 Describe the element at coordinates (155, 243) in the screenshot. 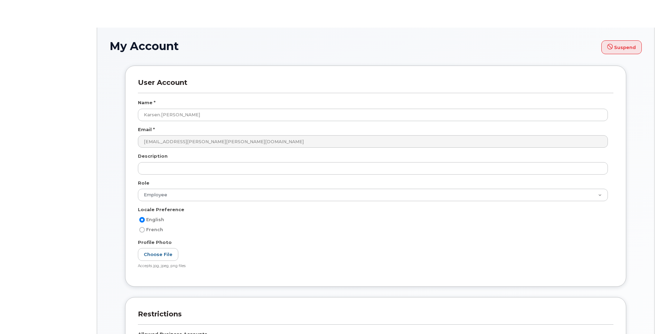

I see `label: Profile Photo` at that location.